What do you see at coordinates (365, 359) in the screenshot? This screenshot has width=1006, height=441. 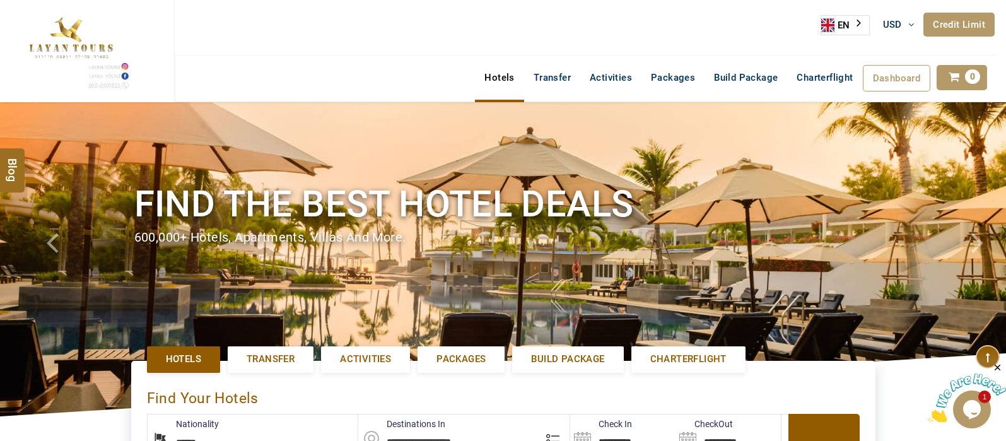 I see `span: Activities` at bounding box center [365, 359].